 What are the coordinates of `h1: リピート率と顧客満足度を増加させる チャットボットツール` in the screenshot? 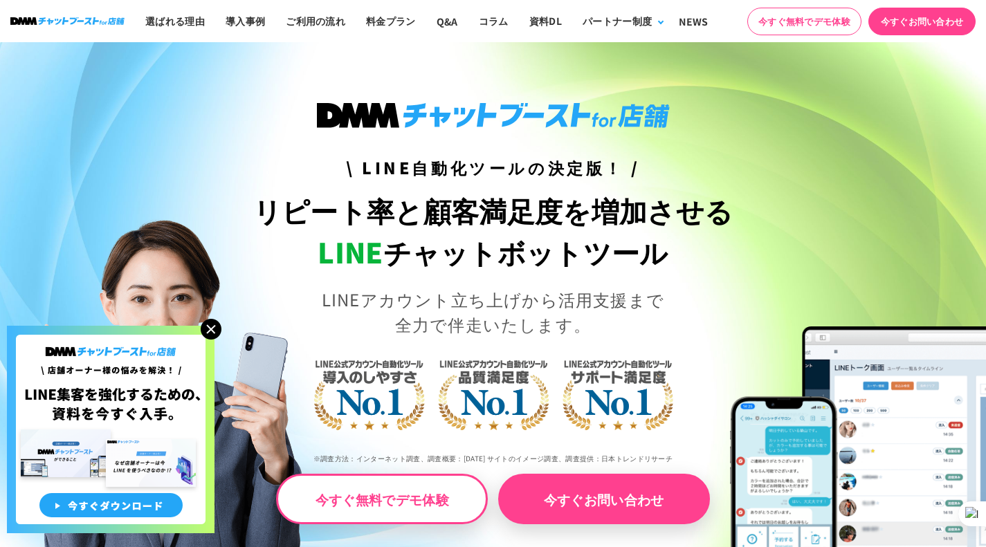 It's located at (492, 232).